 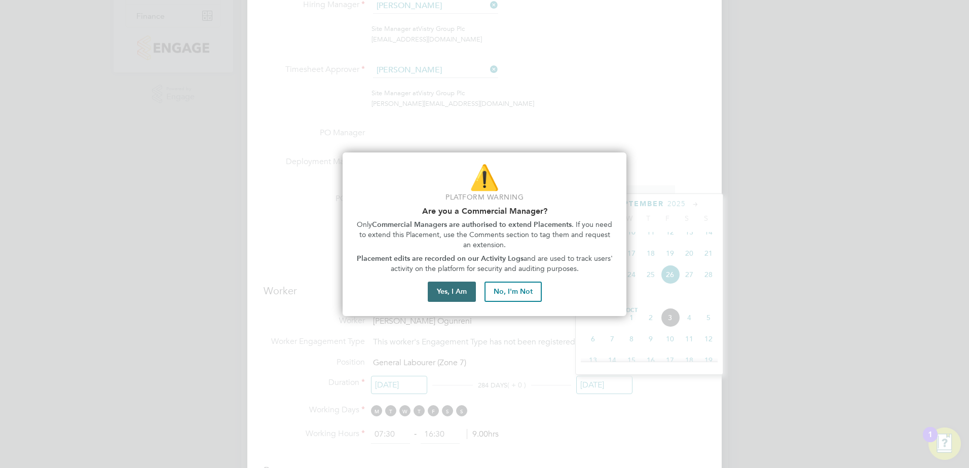 What do you see at coordinates (472, 224) in the screenshot?
I see `strong: Commercial Managers are authorised to extend Placements` at bounding box center [472, 224].